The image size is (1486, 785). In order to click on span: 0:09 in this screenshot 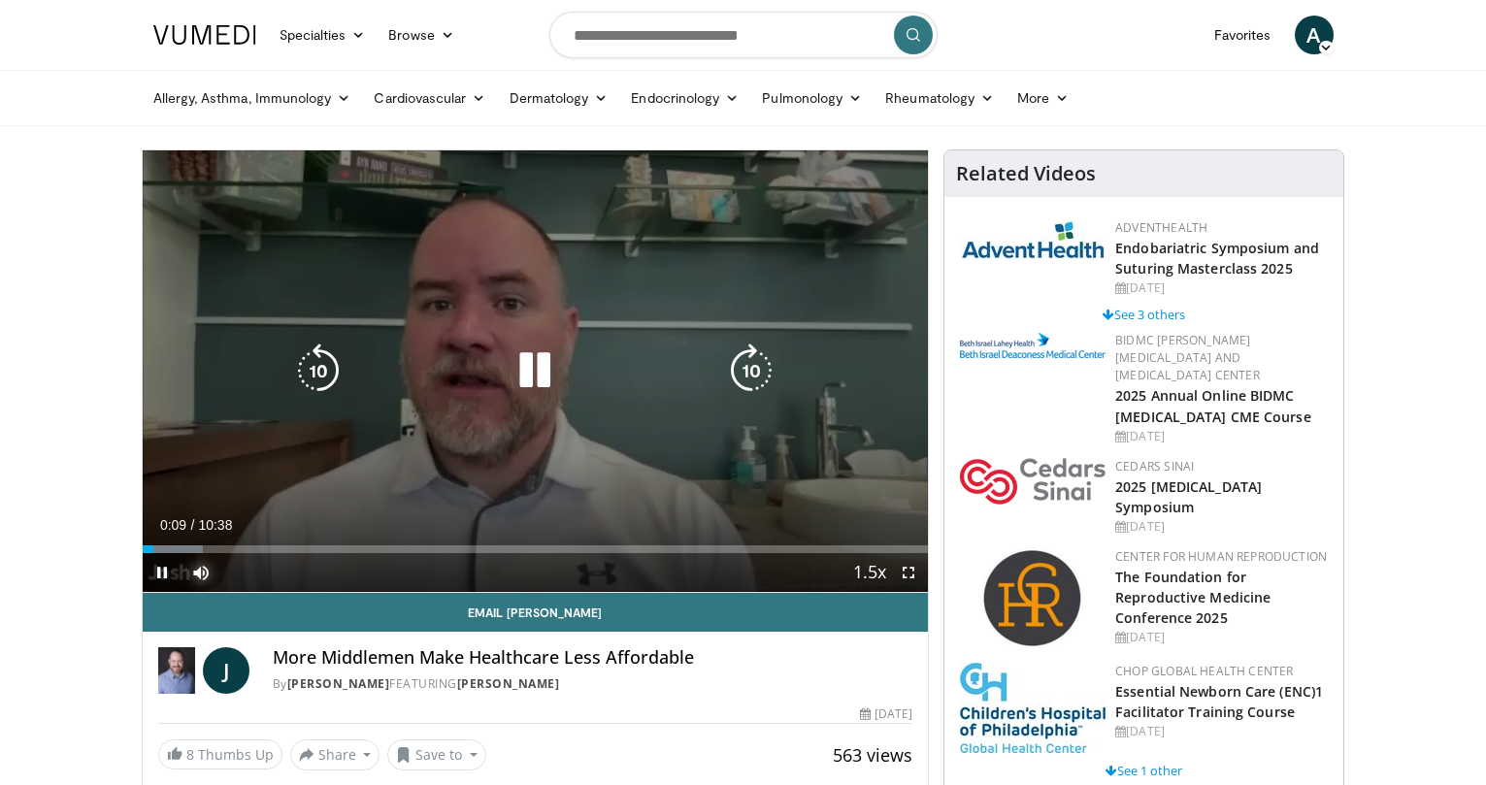, I will do `click(173, 525)`.